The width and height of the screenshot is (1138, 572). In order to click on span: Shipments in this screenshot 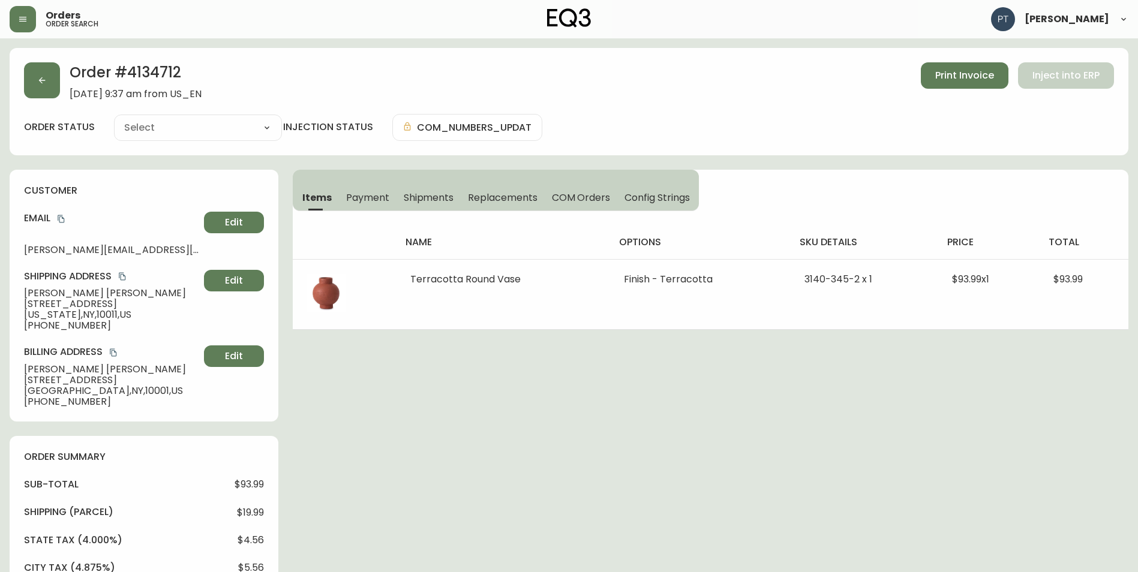, I will do `click(429, 197)`.